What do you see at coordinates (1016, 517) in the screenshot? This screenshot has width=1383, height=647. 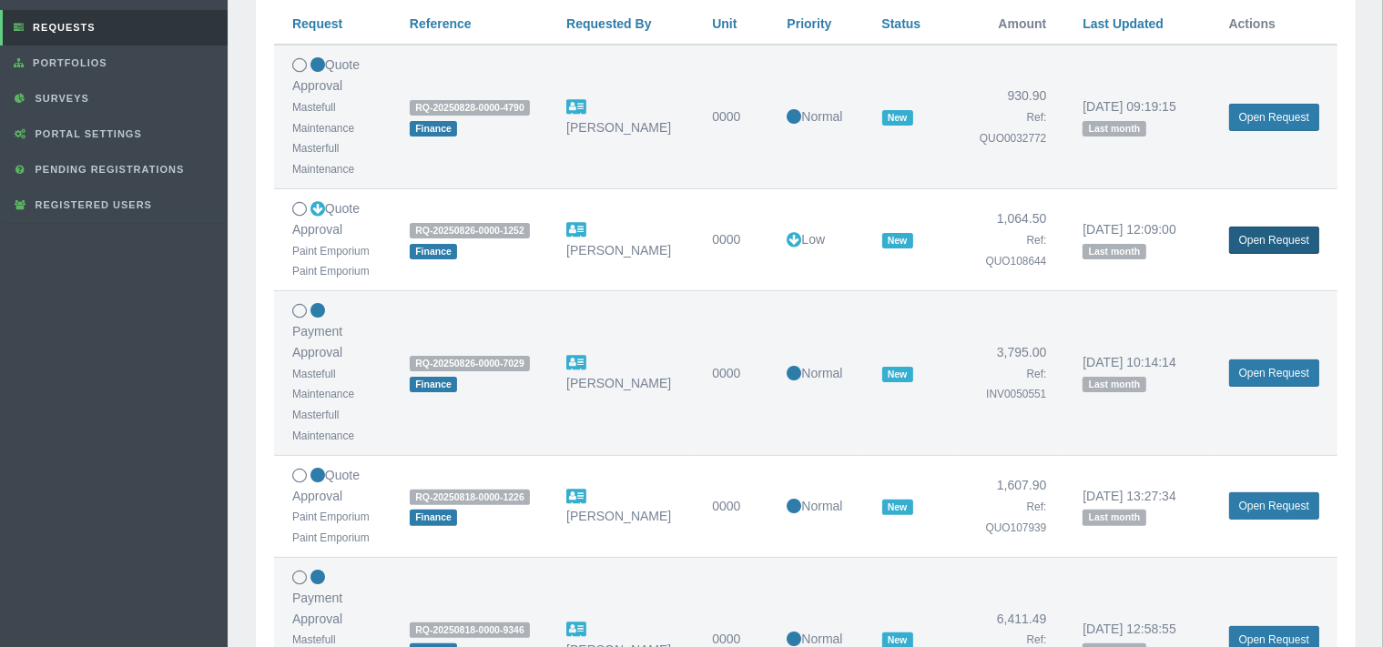 I see `small: Ref: QUO107939` at bounding box center [1016, 517].